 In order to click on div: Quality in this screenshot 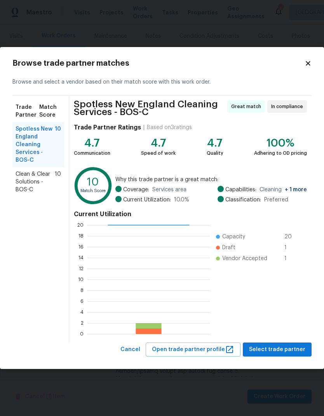, I will do `click(215, 153)`.